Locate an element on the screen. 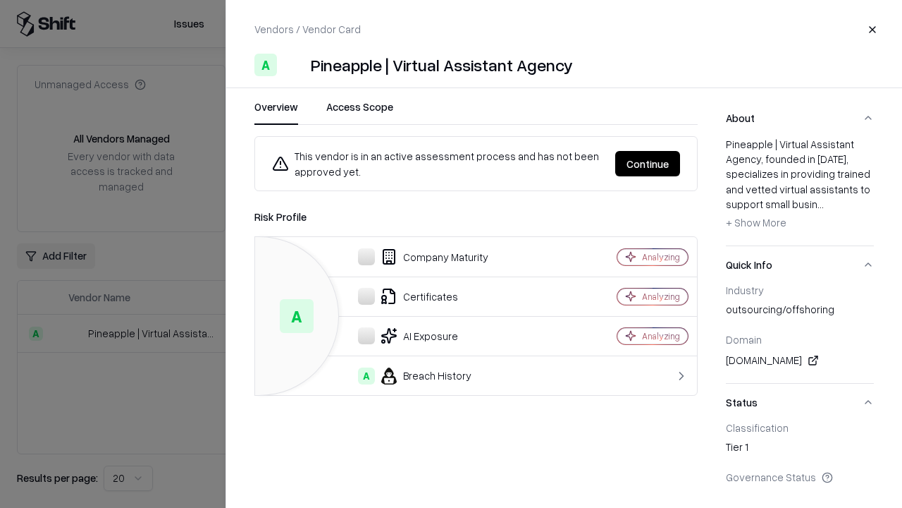 This screenshot has height=508, width=902. div: Certificates is located at coordinates (417, 296).